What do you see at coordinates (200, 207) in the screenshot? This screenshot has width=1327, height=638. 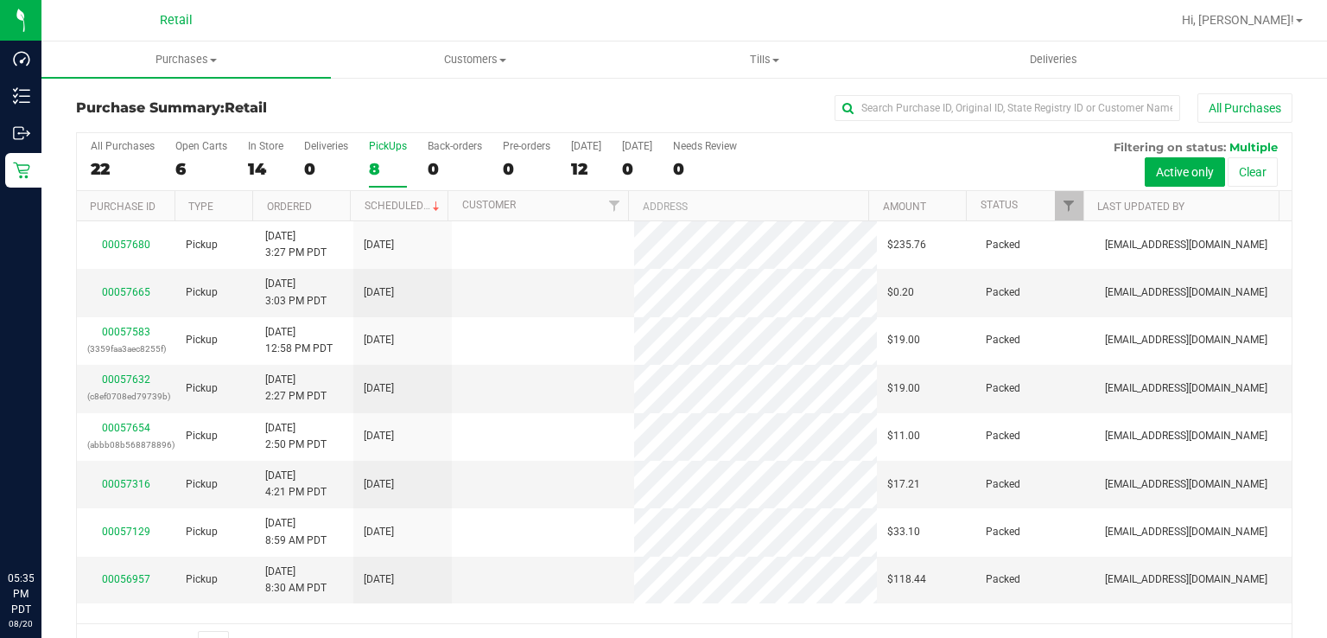 I see `a: Type` at bounding box center [200, 207].